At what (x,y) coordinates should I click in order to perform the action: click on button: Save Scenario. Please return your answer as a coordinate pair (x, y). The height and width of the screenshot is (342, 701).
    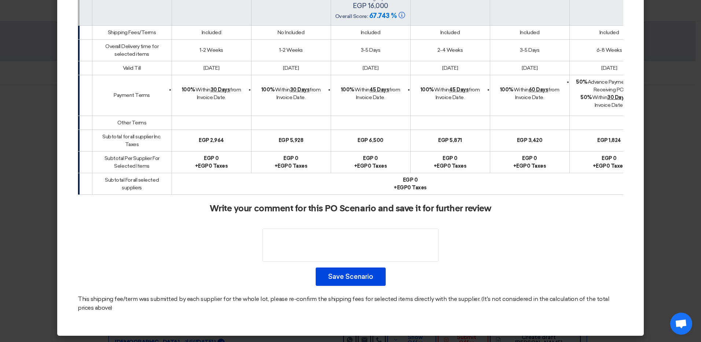
    Looking at the image, I should click on (351, 276).